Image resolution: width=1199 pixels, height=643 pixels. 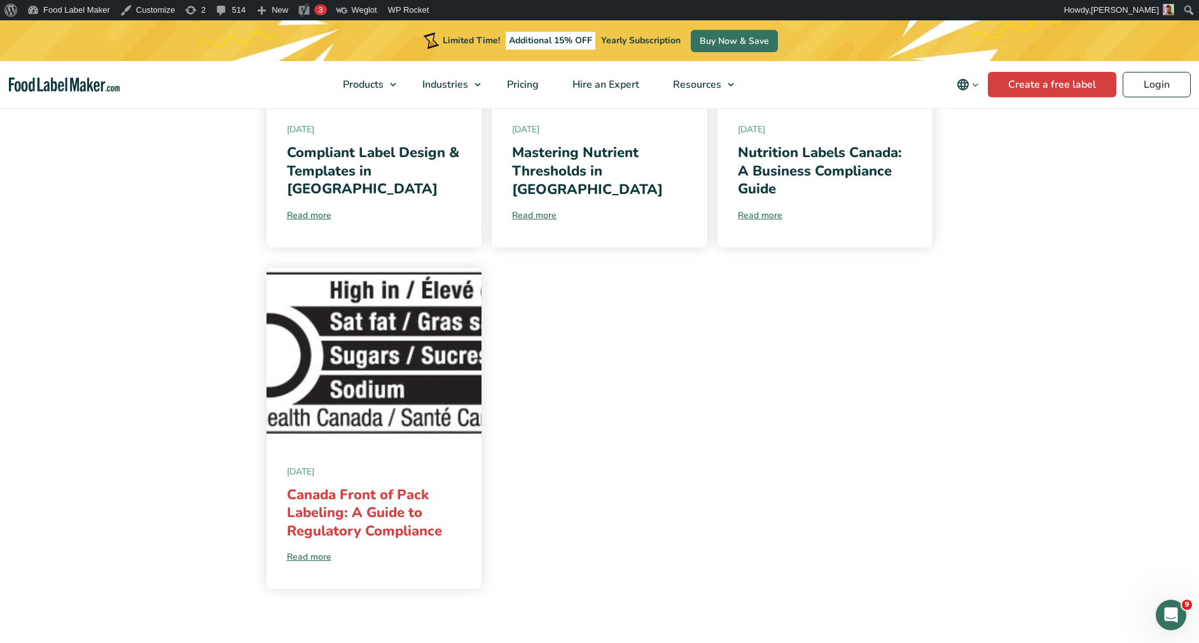 What do you see at coordinates (447, 85) in the screenshot?
I see `a: Industries` at bounding box center [447, 85].